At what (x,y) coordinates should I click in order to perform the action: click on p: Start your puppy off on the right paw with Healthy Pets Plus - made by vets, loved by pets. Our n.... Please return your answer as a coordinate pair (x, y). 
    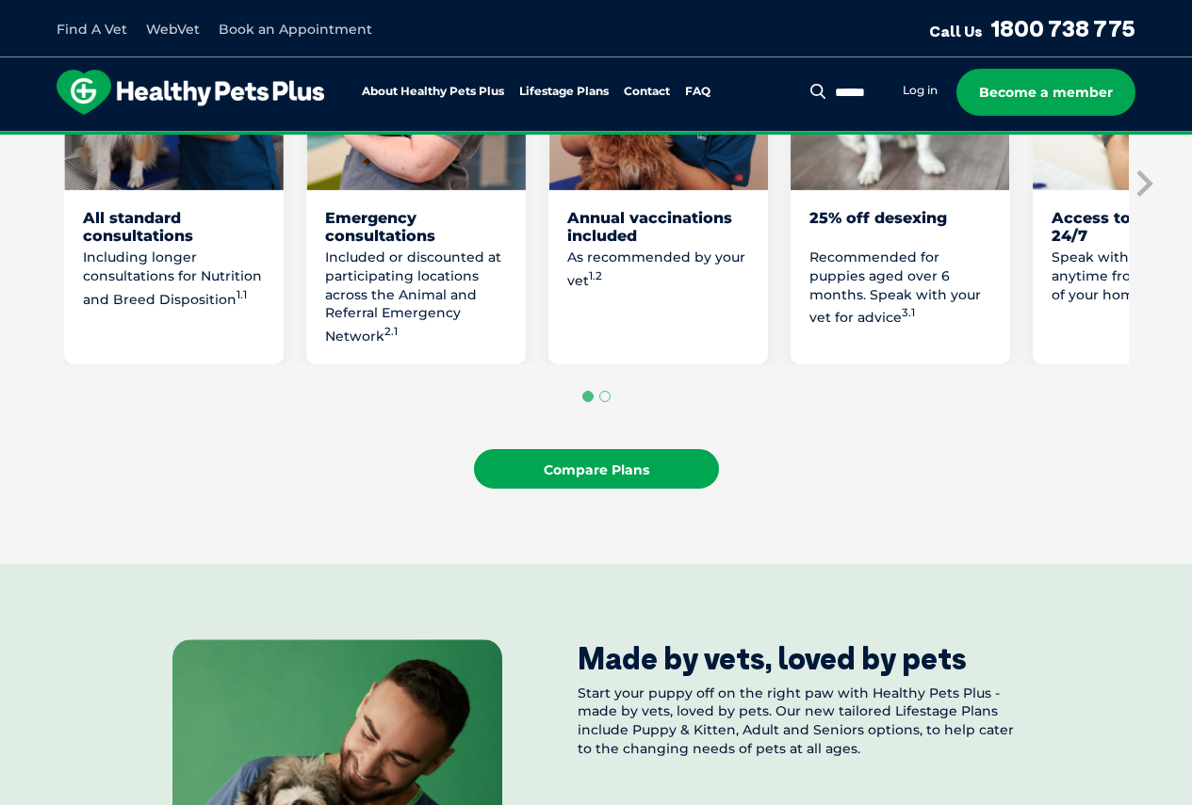
    Looking at the image, I should click on (799, 722).